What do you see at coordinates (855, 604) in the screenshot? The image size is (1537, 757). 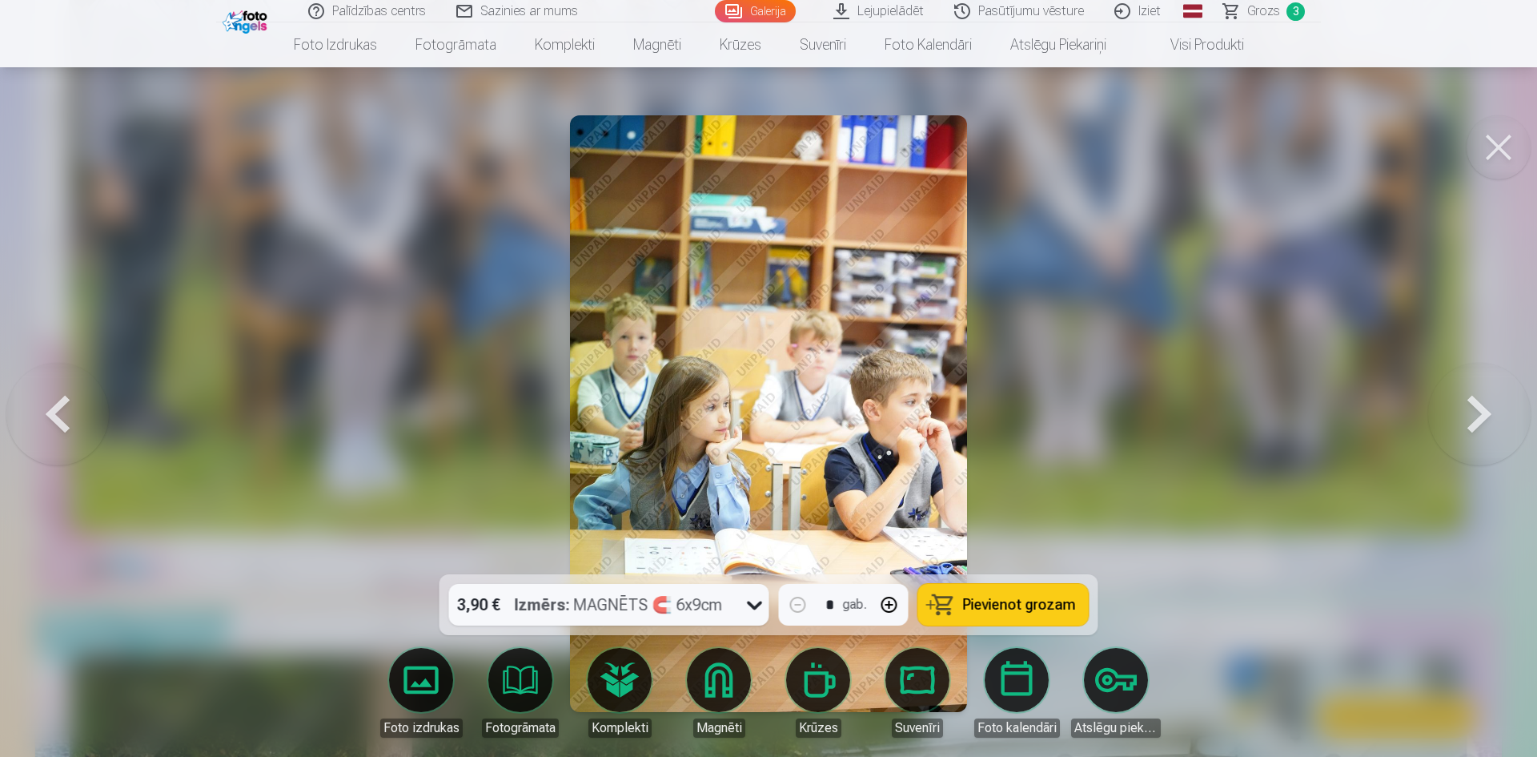 I see `div: gab.` at bounding box center [855, 604].